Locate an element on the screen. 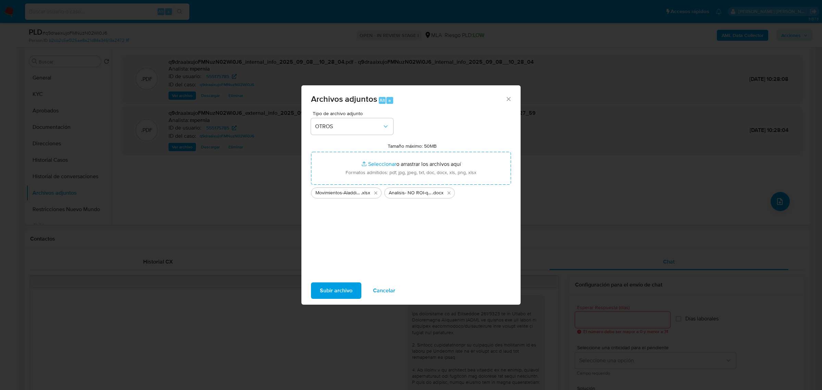 The image size is (822, 390). ul: Archivos seleccionados is located at coordinates (411, 192).